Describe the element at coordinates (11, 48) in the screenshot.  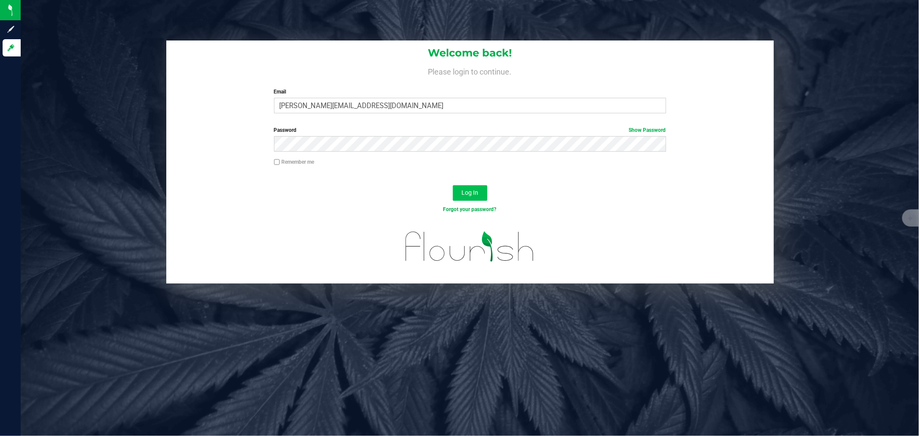
I see `inline-svg: Log in` at that location.